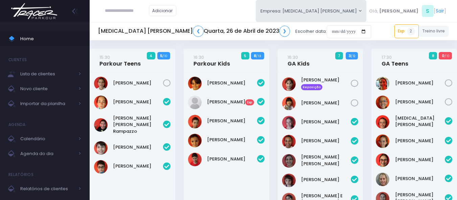  What do you see at coordinates (101, 167) in the screenshot?
I see `img: Miguel Penna Ferreira` at bounding box center [101, 167].